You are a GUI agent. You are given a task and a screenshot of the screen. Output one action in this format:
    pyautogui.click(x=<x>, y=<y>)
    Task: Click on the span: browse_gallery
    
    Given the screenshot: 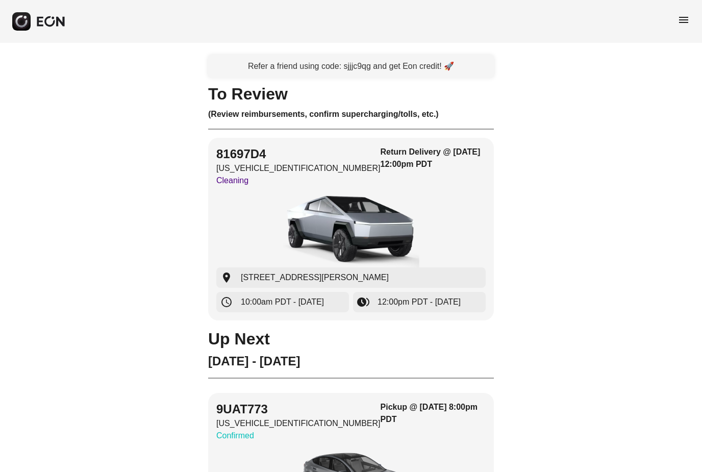 What is the action you would take?
    pyautogui.click(x=363, y=302)
    